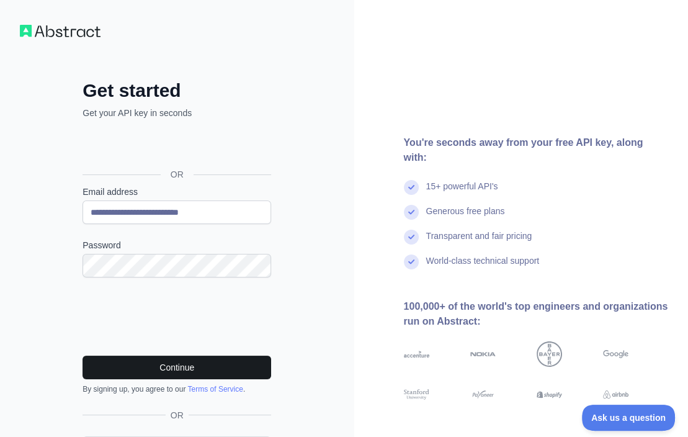 The image size is (688, 437). What do you see at coordinates (416, 394) in the screenshot?
I see `img: stanford university` at bounding box center [416, 394].